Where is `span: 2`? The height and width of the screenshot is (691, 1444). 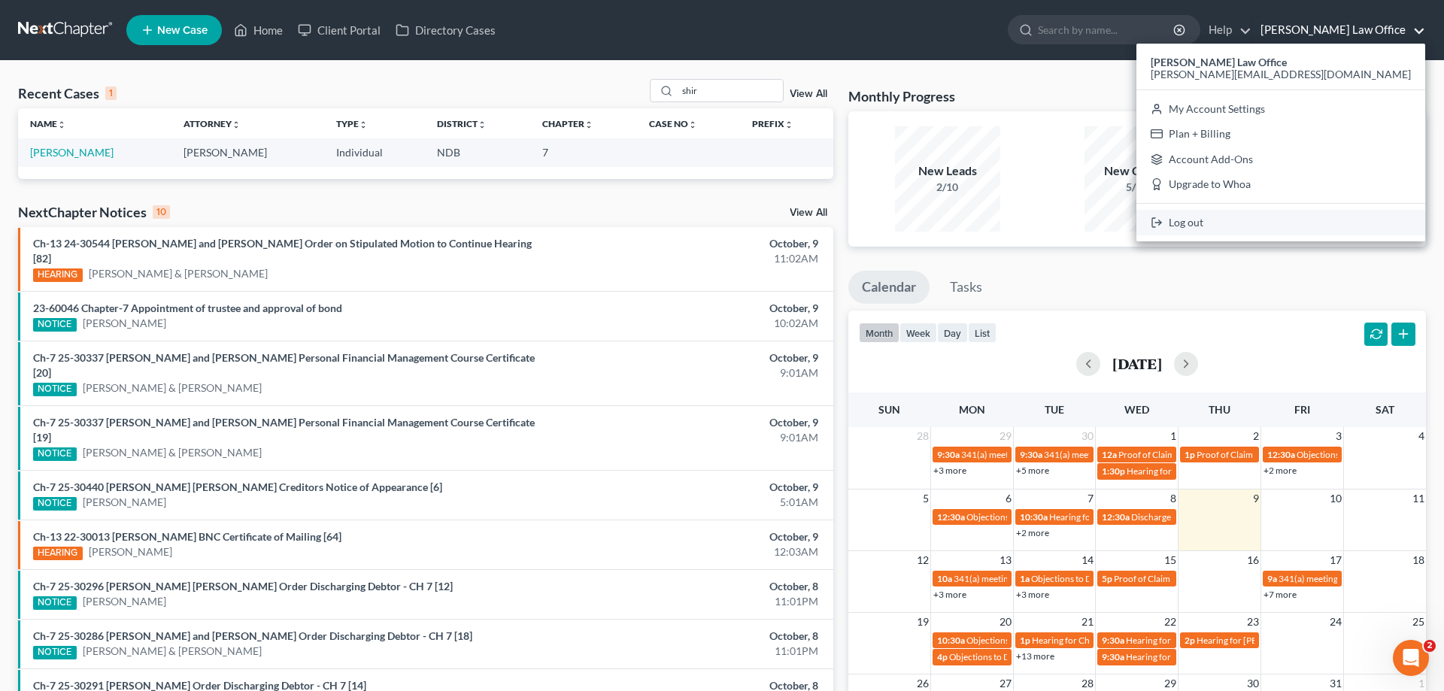 span: 2 is located at coordinates (1429, 646).